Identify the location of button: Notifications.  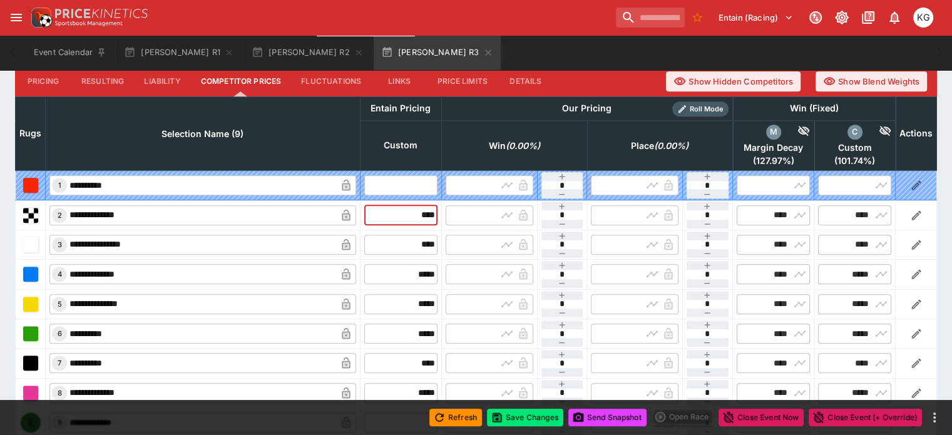
(894, 18).